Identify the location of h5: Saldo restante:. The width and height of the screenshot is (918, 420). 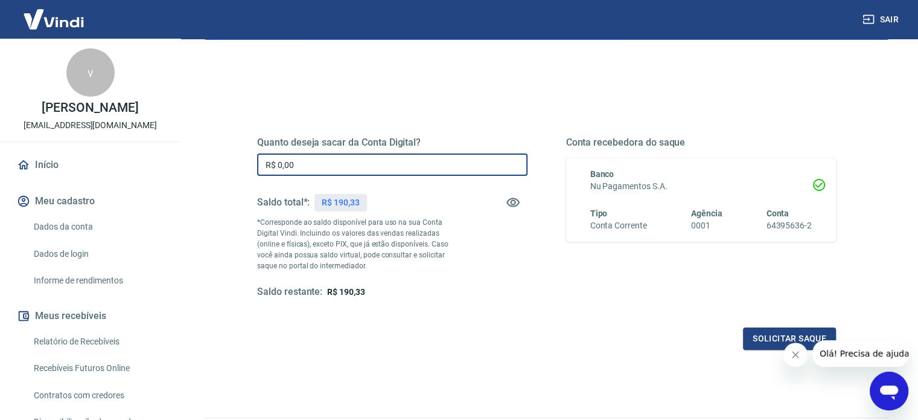
(290, 292).